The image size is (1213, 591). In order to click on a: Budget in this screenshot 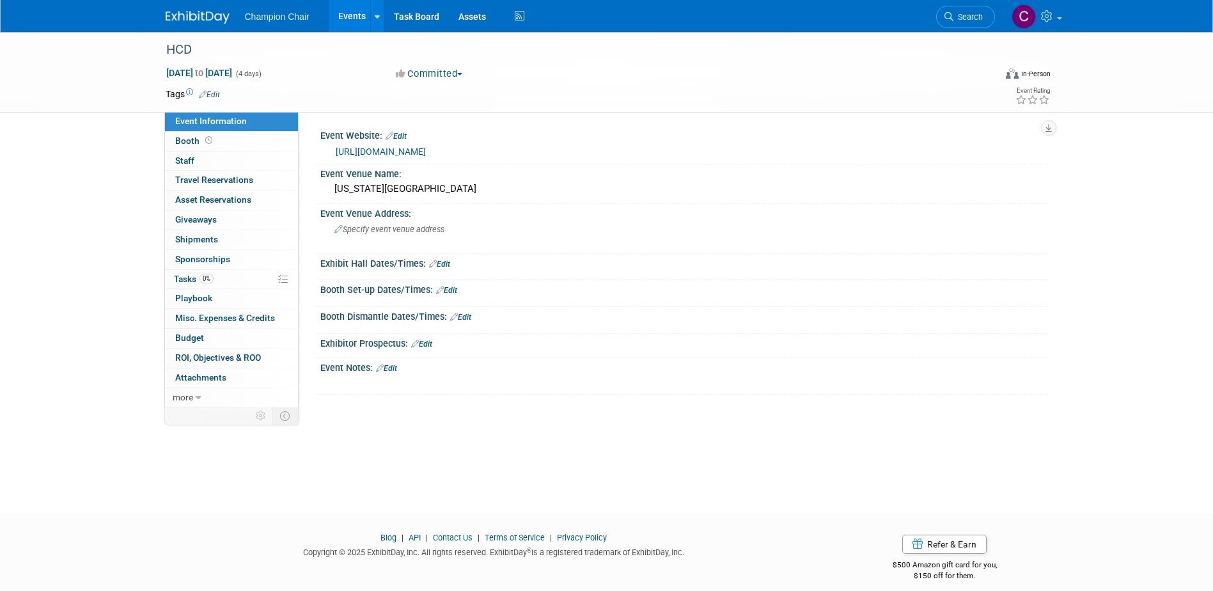, I will do `click(231, 338)`.